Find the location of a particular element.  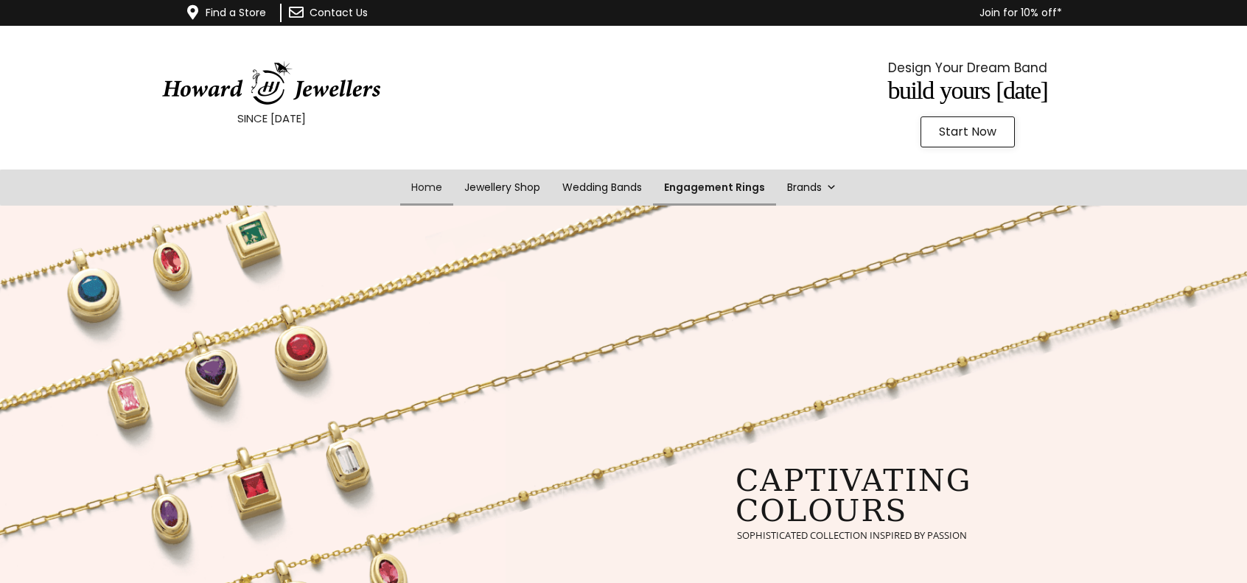

a: Engagement Rings is located at coordinates (714, 187).